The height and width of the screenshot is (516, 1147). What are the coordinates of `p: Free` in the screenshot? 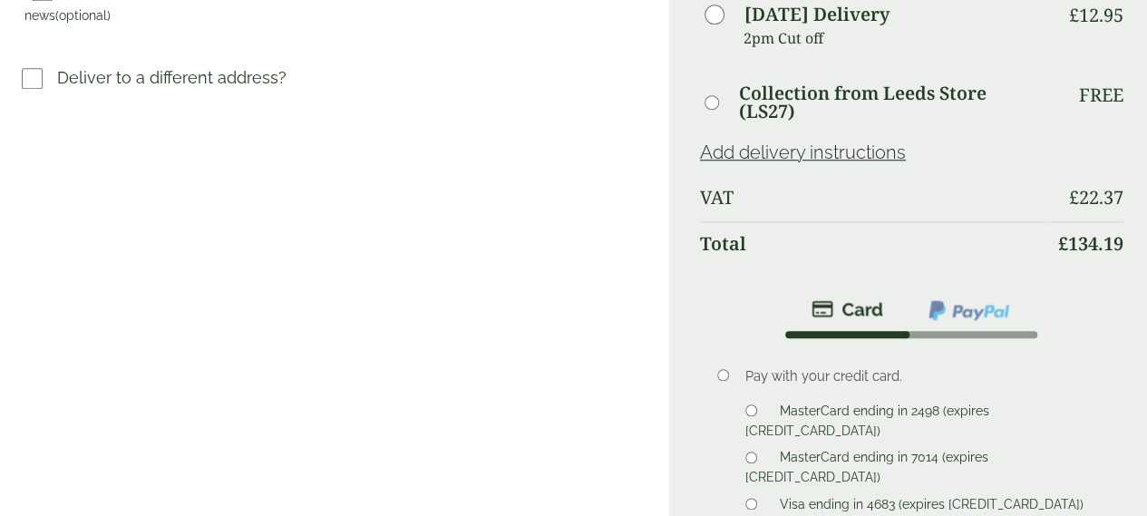 It's located at (1101, 95).